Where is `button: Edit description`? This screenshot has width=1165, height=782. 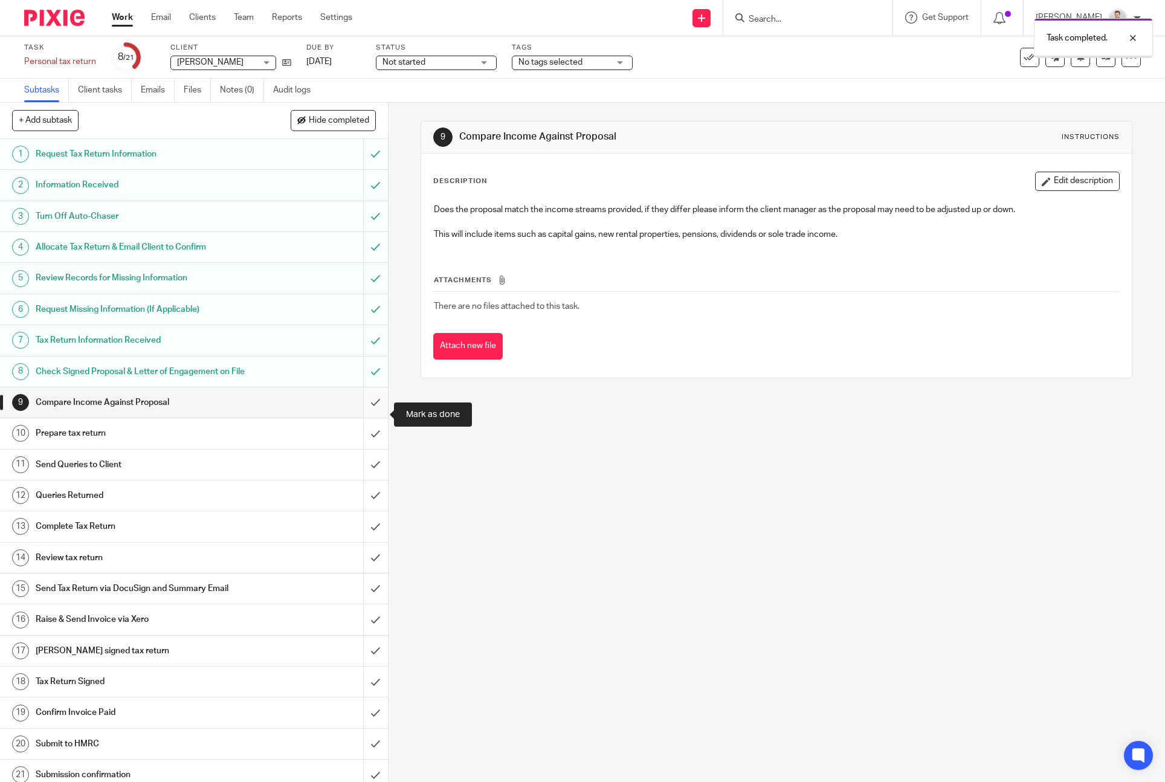
button: Edit description is located at coordinates (1077, 181).